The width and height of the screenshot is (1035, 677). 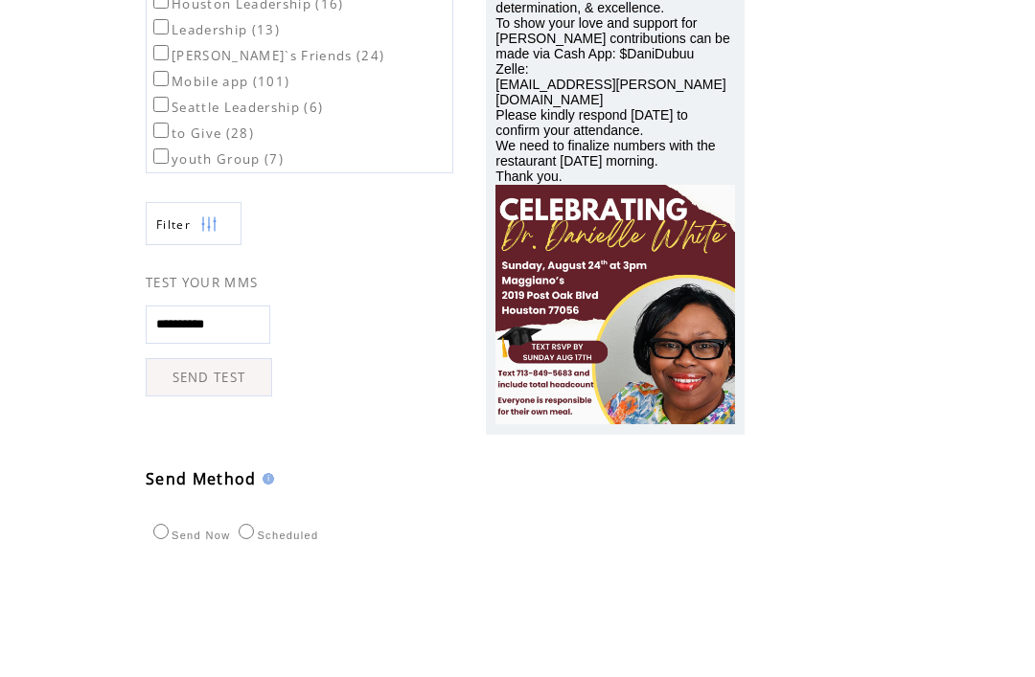 I want to click on input: to Give (28), so click(x=161, y=130).